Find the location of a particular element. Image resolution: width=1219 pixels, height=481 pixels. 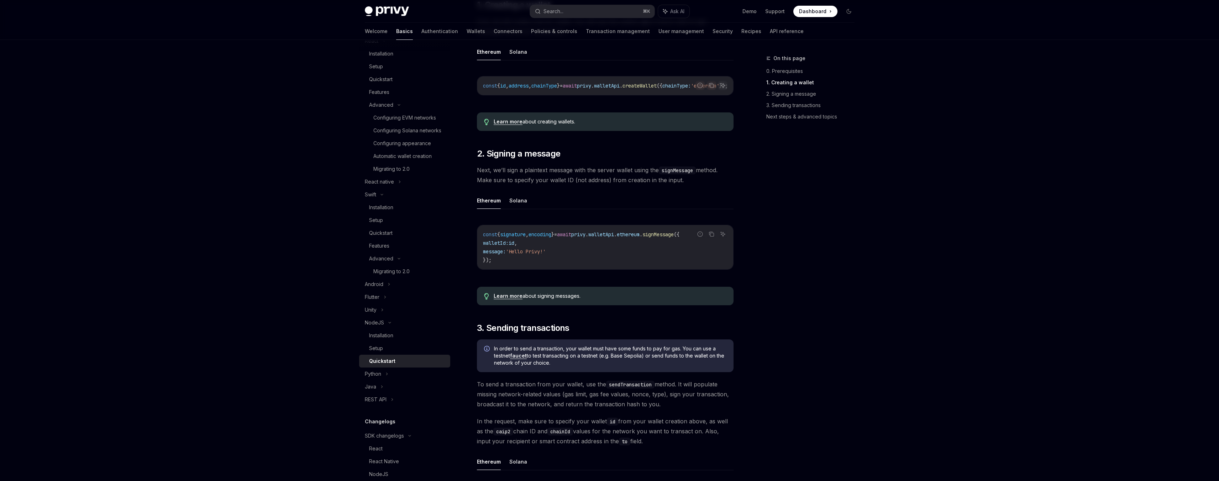

a: Support is located at coordinates (775, 11).